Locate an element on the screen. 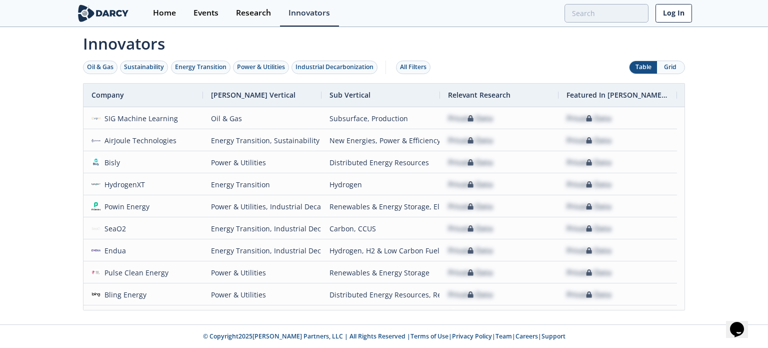  div: AirJoule Technologies is located at coordinates (139, 140).